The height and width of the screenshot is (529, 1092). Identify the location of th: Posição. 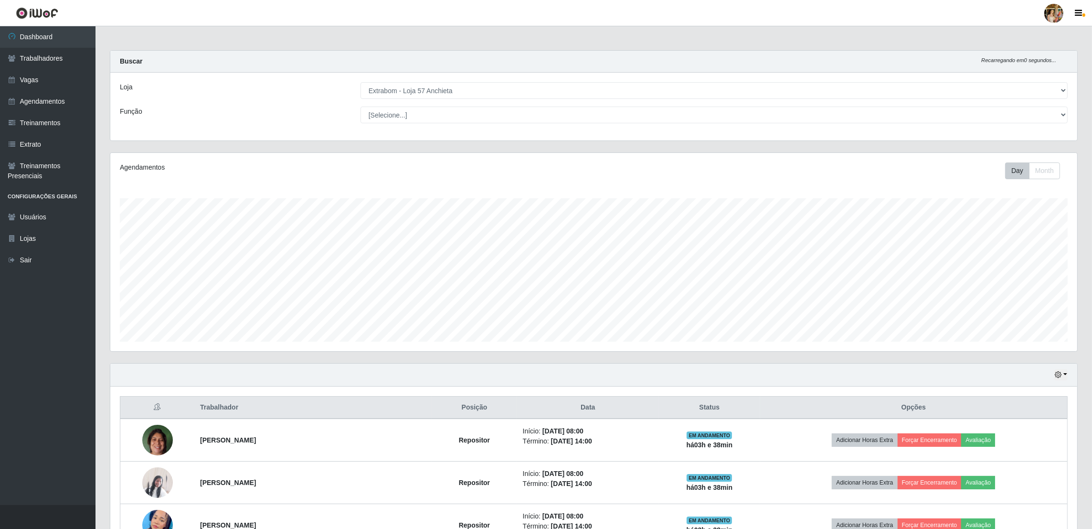
(474, 407).